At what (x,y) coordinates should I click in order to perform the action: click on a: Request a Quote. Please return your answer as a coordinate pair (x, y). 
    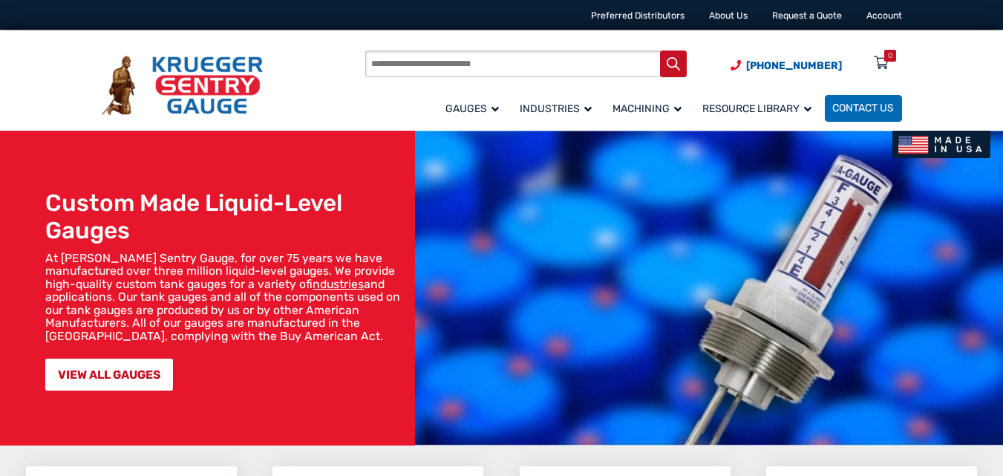
    Looking at the image, I should click on (807, 16).